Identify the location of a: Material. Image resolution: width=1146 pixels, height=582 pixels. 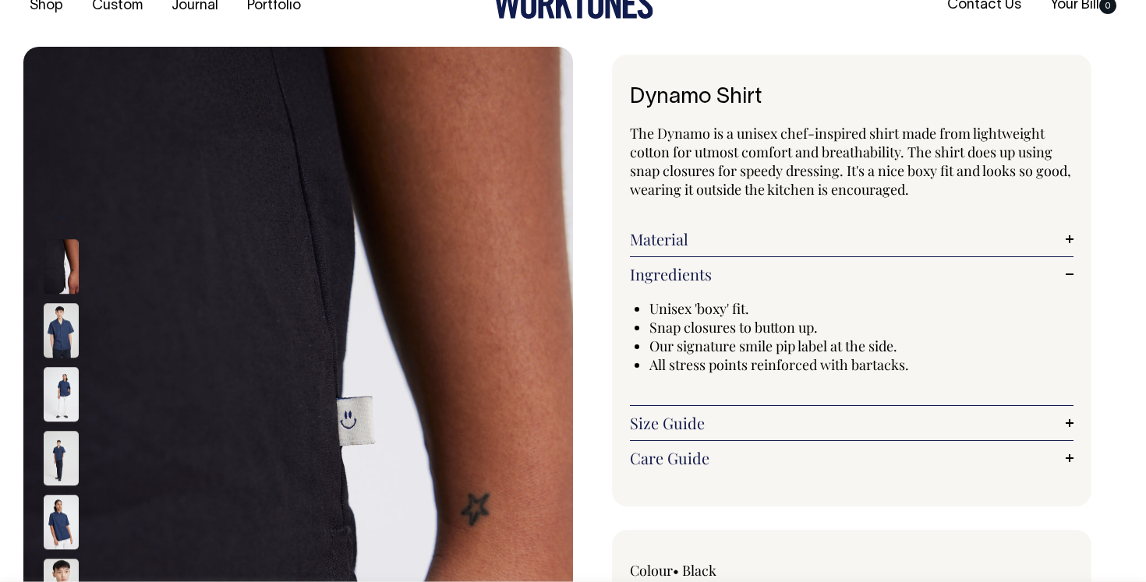
(851, 239).